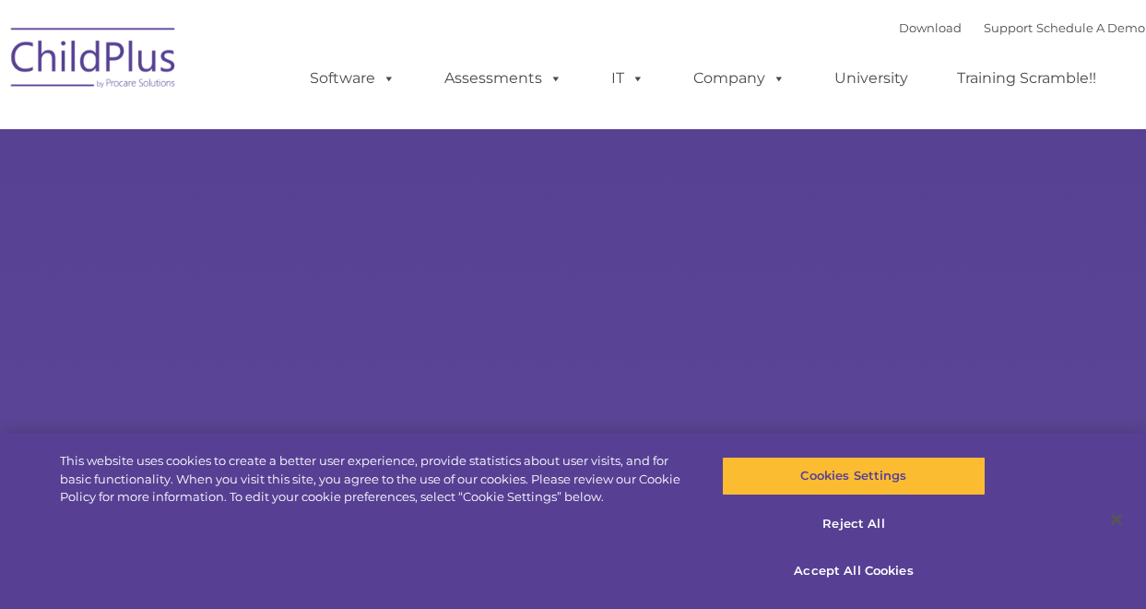 This screenshot has width=1146, height=609. Describe the element at coordinates (854, 476) in the screenshot. I see `button: Cookies Settings` at that location.